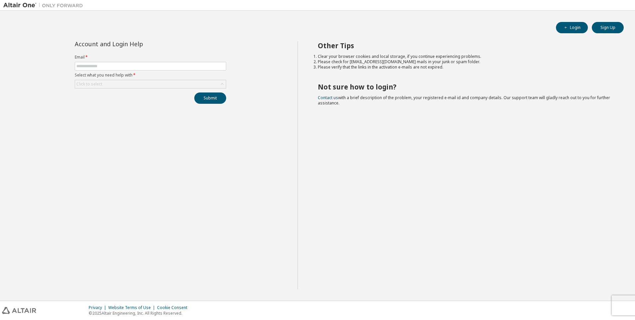 The image size is (635, 320). What do you see at coordinates (465, 56) in the screenshot?
I see `li: Clear your browser cookies and local storage, if you continue experiencing problems.` at bounding box center [465, 56].